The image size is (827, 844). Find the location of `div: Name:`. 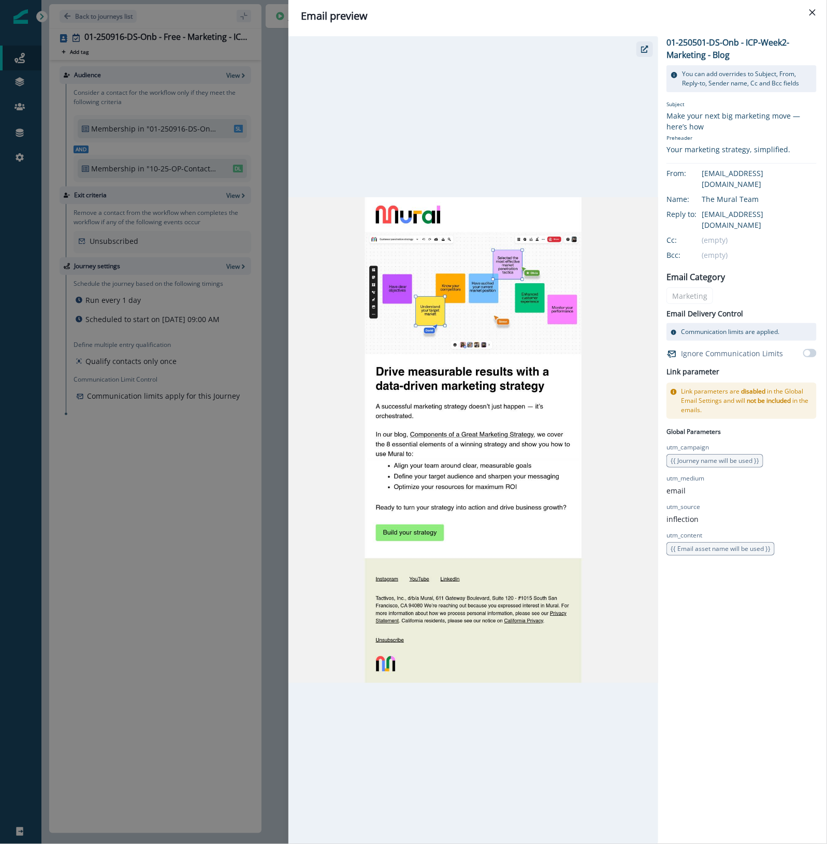

div: Name: is located at coordinates (692, 199).